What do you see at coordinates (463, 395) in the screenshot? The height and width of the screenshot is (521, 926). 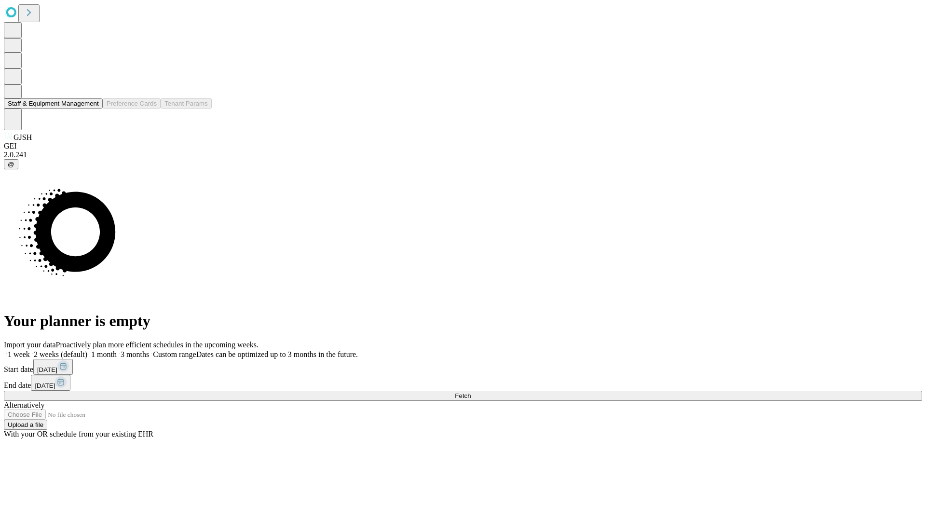 I see `button: Fetch` at bounding box center [463, 395].